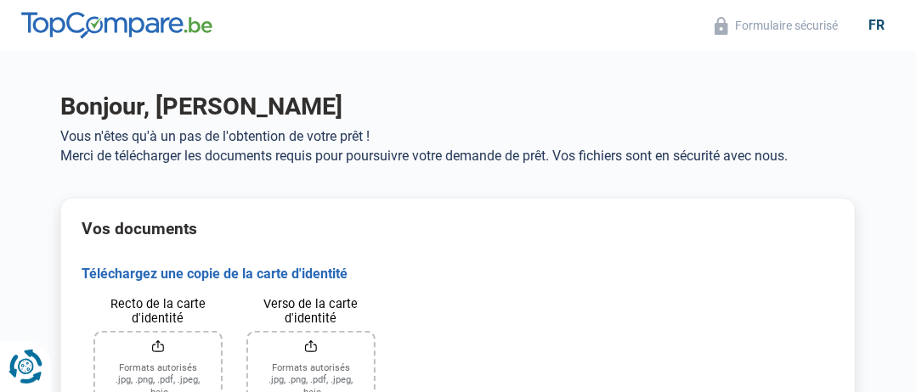  What do you see at coordinates (116, 25) in the screenshot?
I see `img: TopCompare.be` at bounding box center [116, 25].